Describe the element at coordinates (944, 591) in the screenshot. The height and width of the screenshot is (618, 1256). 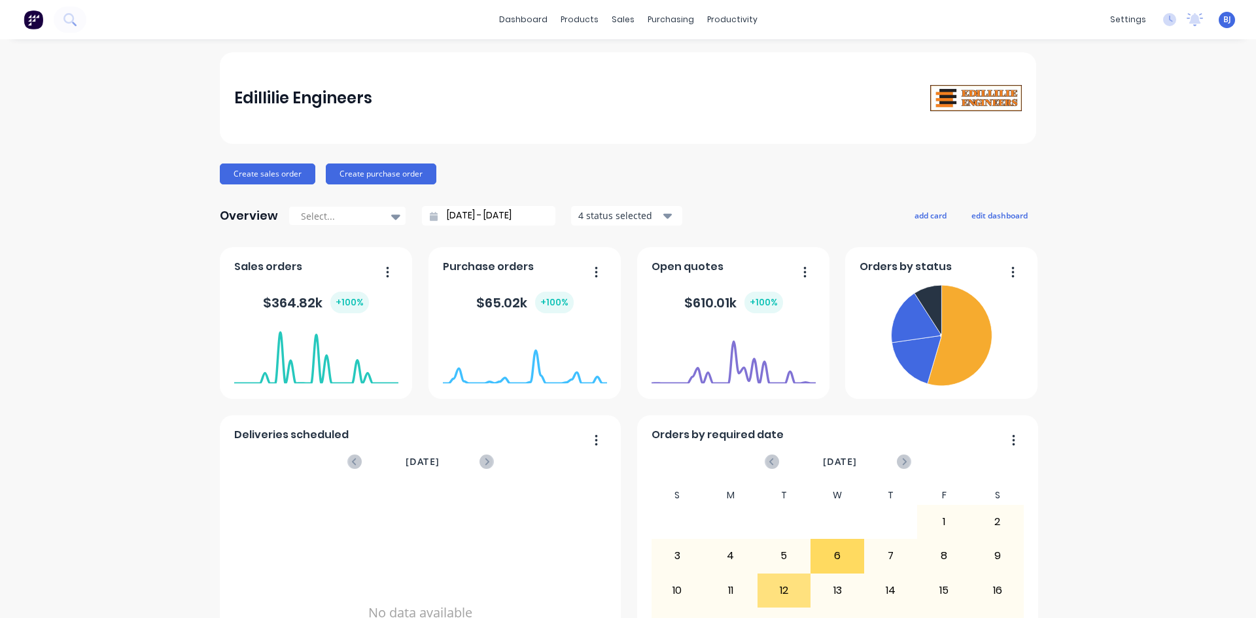
I see `div: 15` at that location.